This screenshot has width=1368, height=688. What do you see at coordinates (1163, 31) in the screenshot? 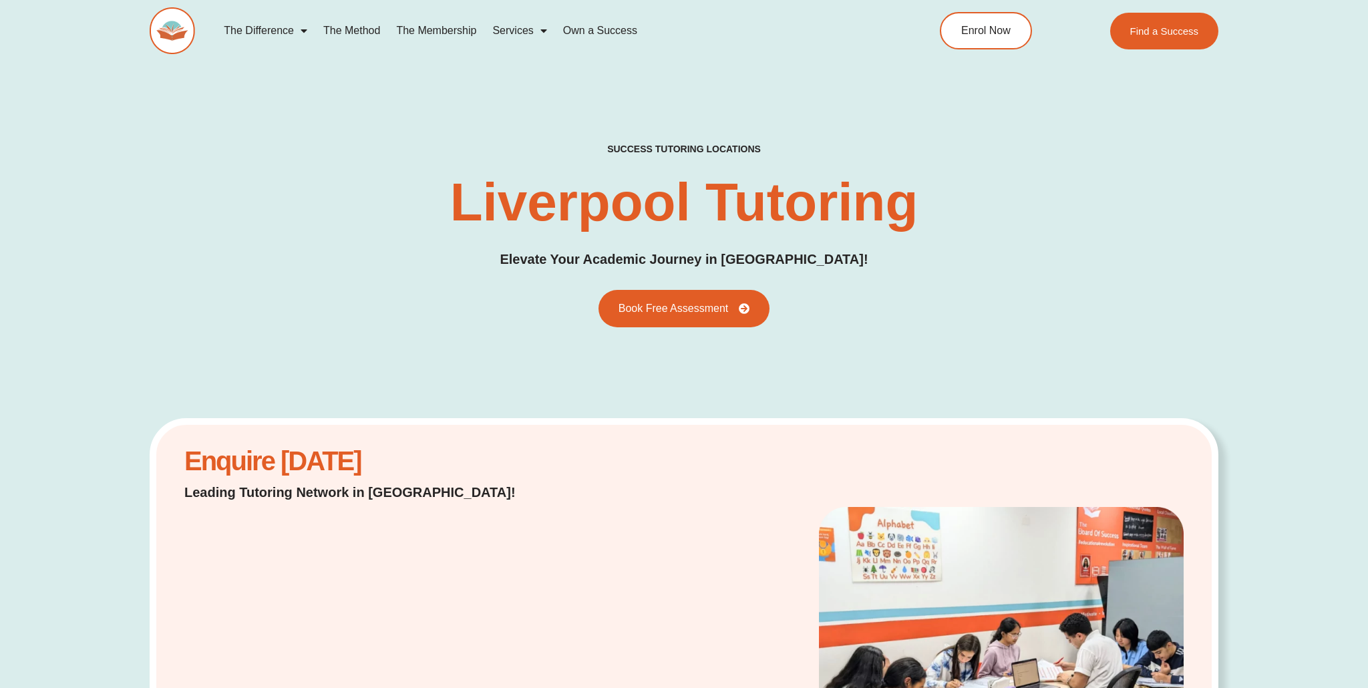
I see `span: Find a Success` at bounding box center [1163, 31].